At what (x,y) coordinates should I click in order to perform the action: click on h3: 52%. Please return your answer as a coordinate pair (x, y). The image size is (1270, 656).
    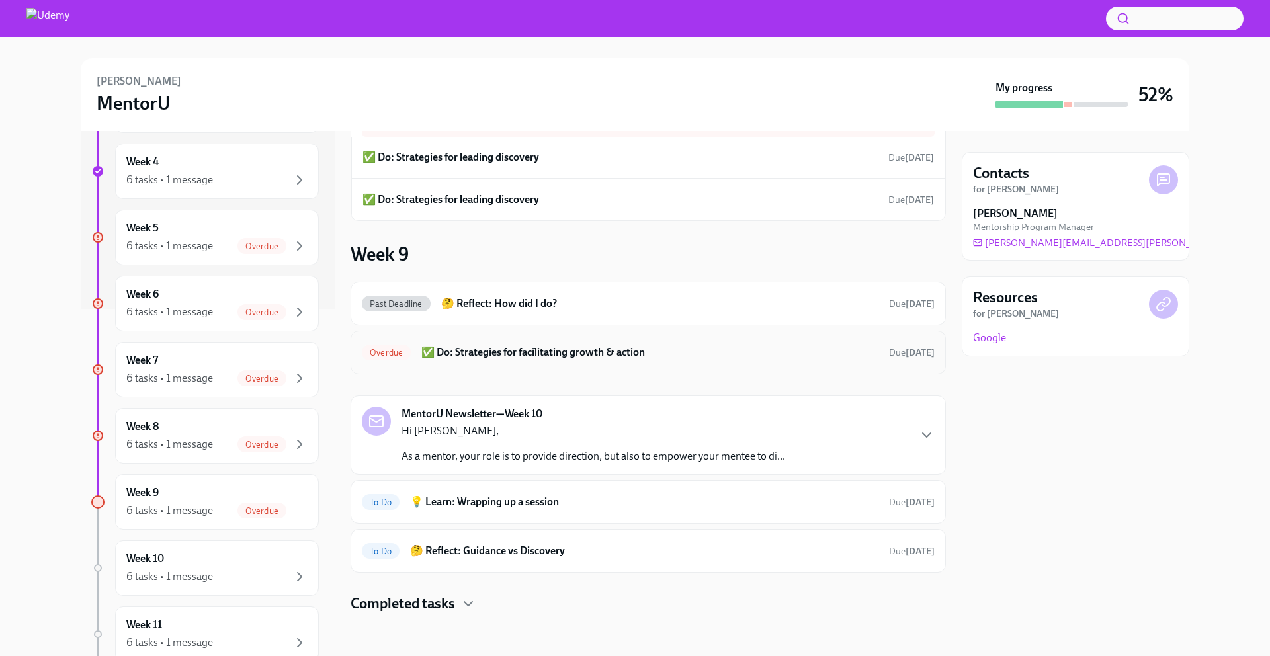
    Looking at the image, I should click on (1156, 95).